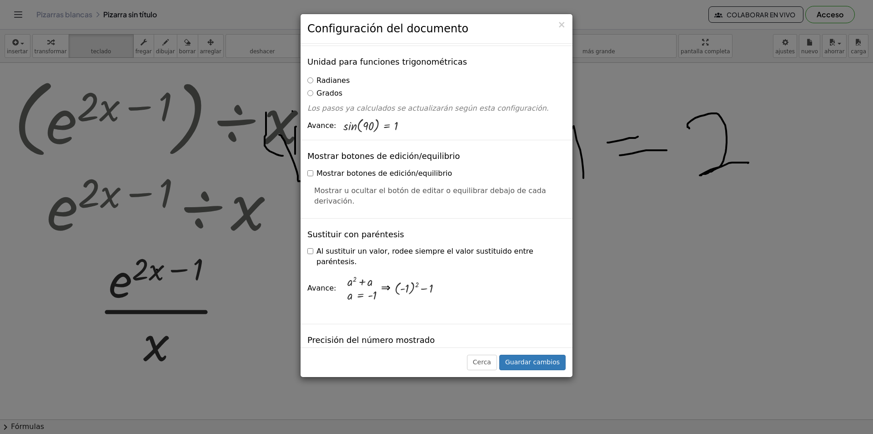  Describe the element at coordinates (356, 234) in the screenshot. I see `font: Sustituir con paréntesis` at that location.